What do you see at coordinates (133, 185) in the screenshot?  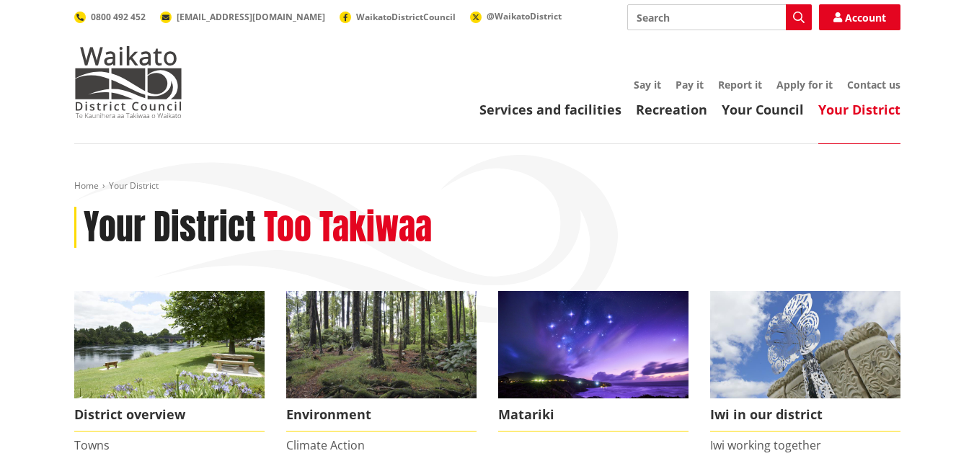 I see `span: Your District` at bounding box center [133, 185].